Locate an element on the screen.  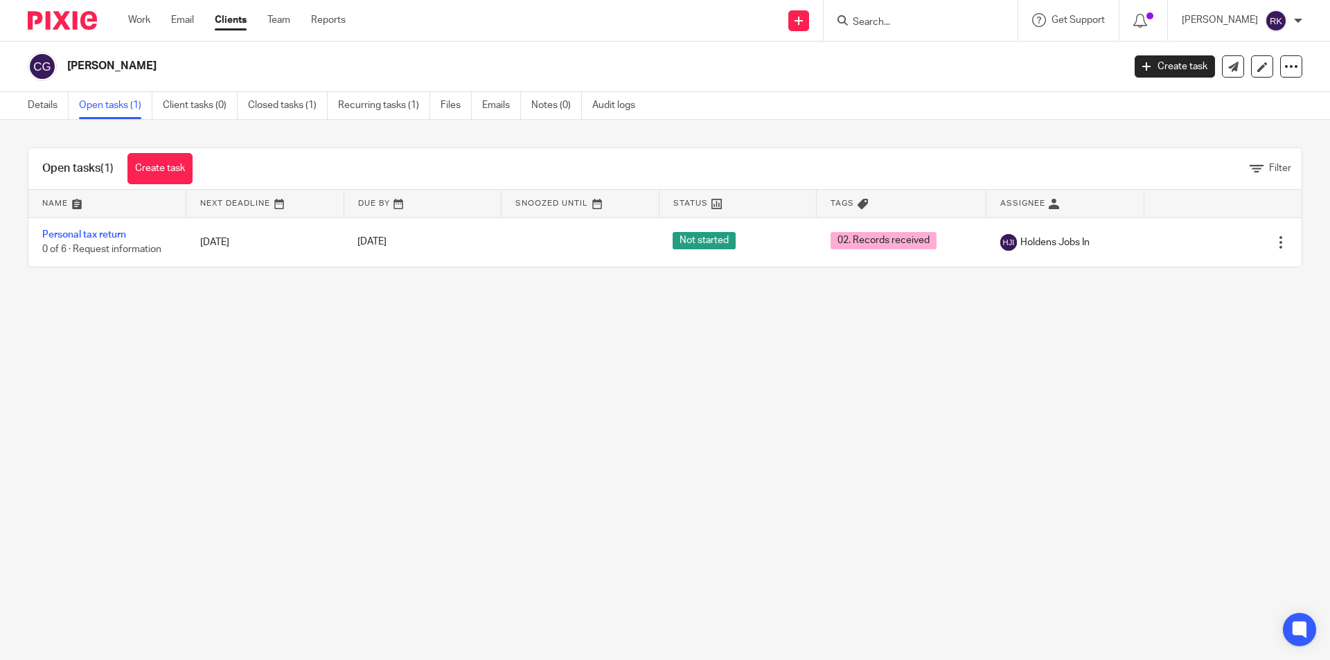
a: Open tasks (1) is located at coordinates (116, 105).